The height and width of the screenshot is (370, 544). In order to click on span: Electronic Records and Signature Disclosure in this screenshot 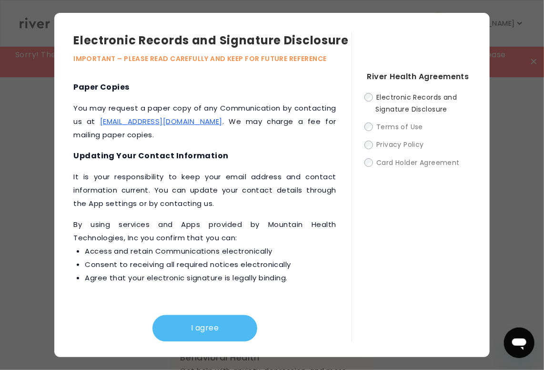, I will do `click(416, 103)`.